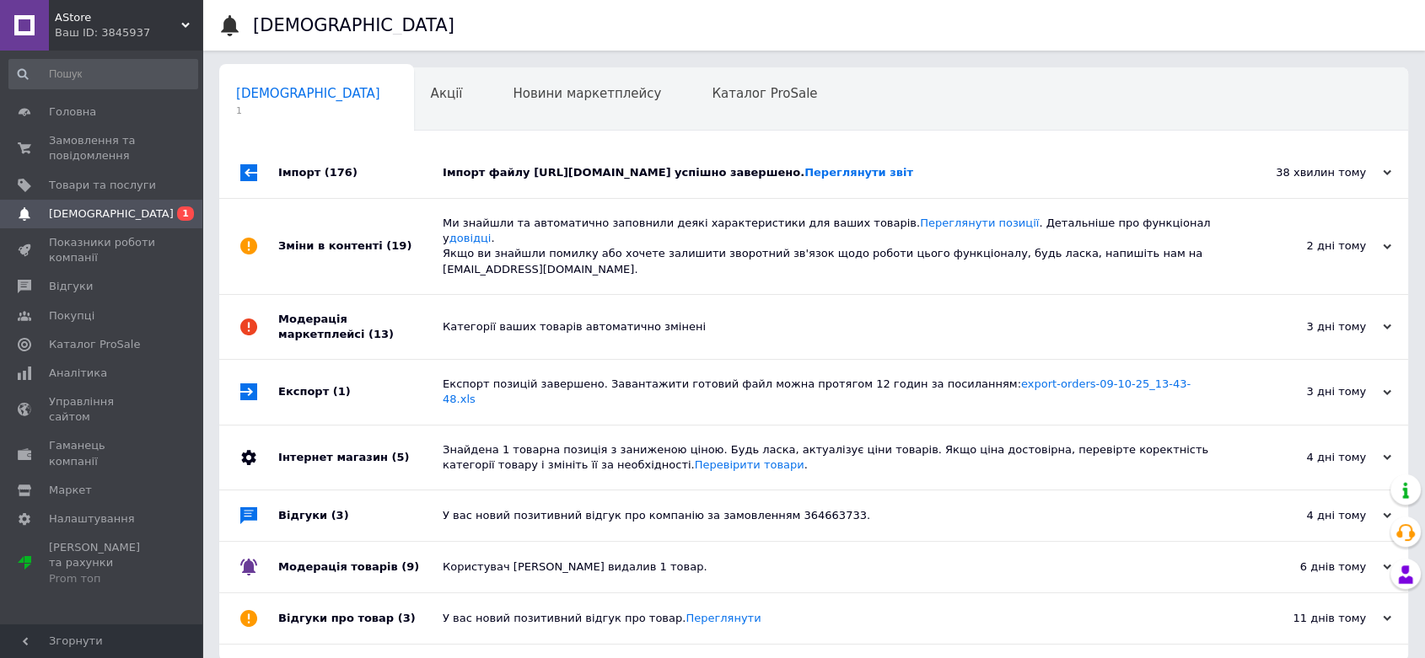 Image resolution: width=1425 pixels, height=658 pixels. I want to click on span: (5), so click(400, 457).